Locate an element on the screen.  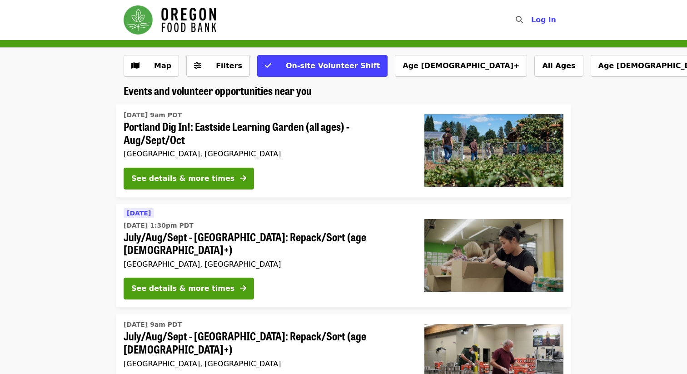
img: Portland Dig In!: Eastside Learning Garden (all ages) - Aug/Sept/Oct organized by Oregon Food Bank is located at coordinates (494, 150).